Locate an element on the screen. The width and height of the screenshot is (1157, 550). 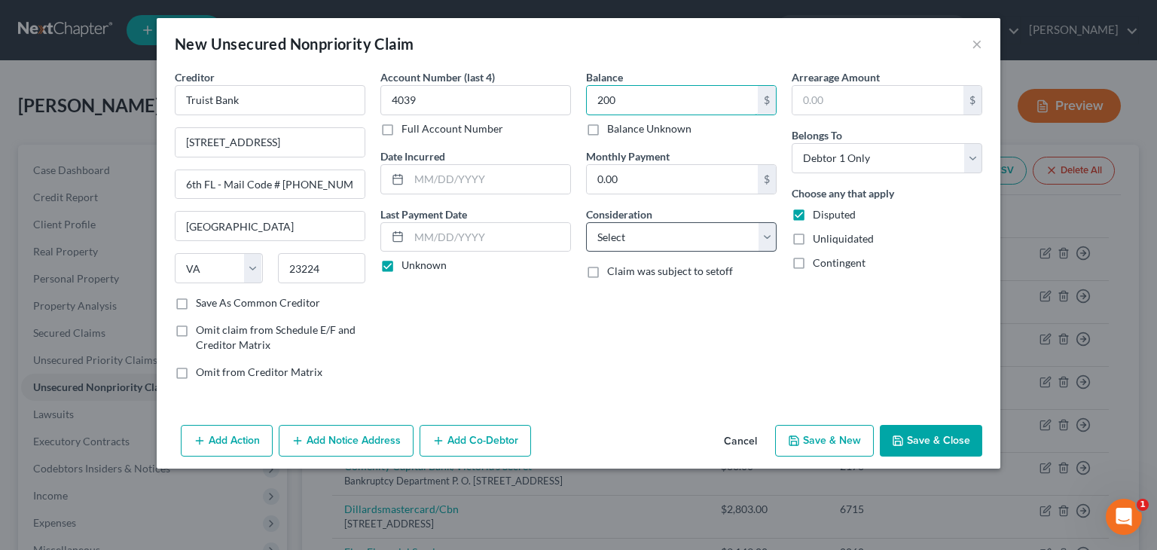
div: New Unsecured Nonpriority Claim is located at coordinates (294, 44).